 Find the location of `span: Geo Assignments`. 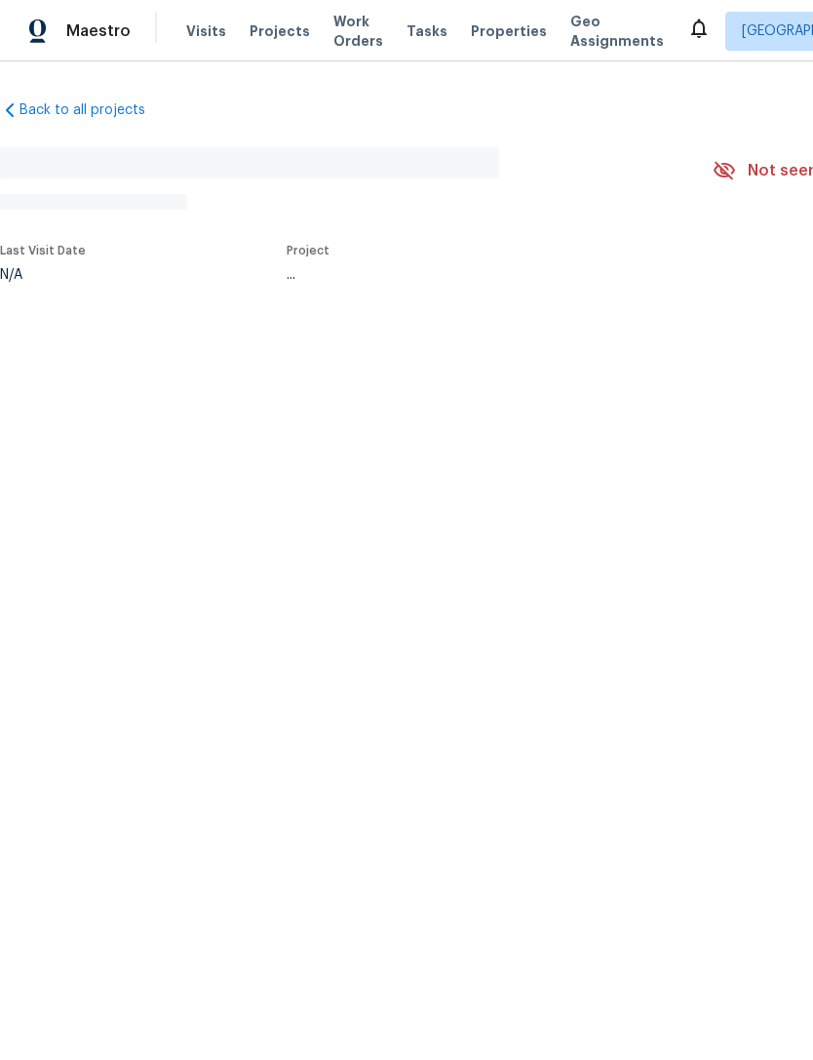

span: Geo Assignments is located at coordinates (617, 31).